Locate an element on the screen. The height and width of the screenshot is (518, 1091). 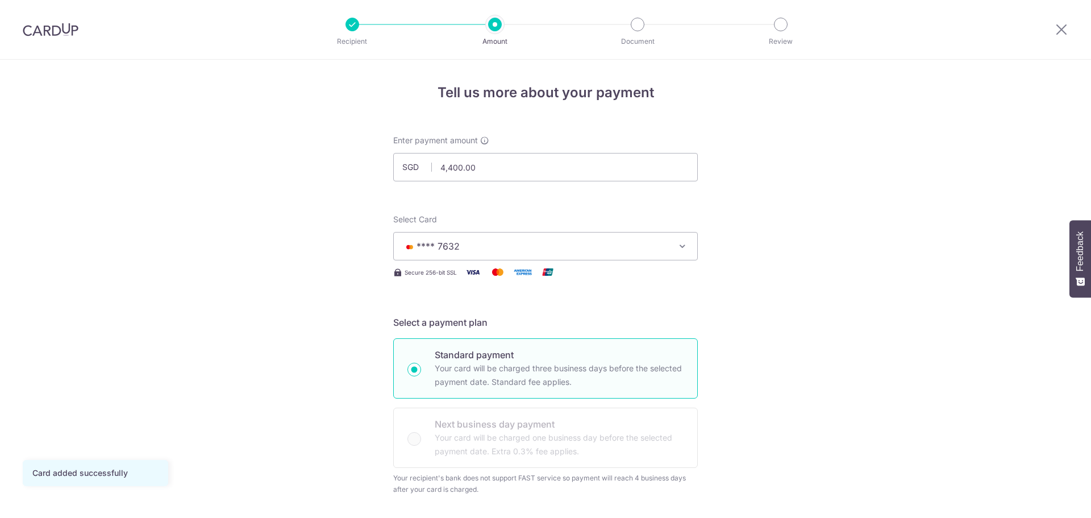
span: Secure 256-bit SSL is located at coordinates (431, 272).